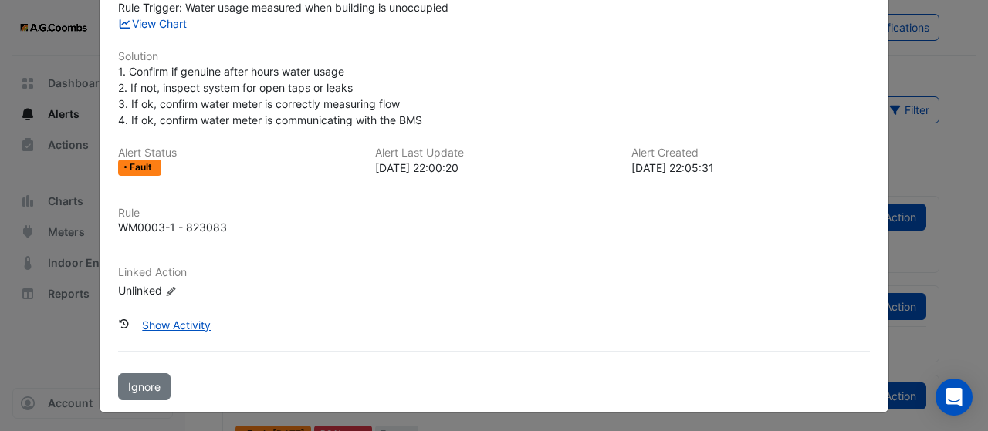 The width and height of the screenshot is (988, 431). I want to click on h6: Alert Last Update, so click(494, 153).